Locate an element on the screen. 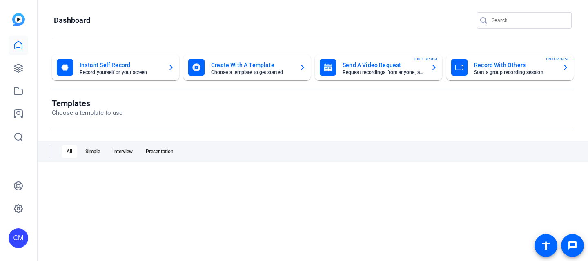 The height and width of the screenshot is (261, 588). button: Record With OthersStart a group recording sessionENTERPRISE is located at coordinates (510, 67).